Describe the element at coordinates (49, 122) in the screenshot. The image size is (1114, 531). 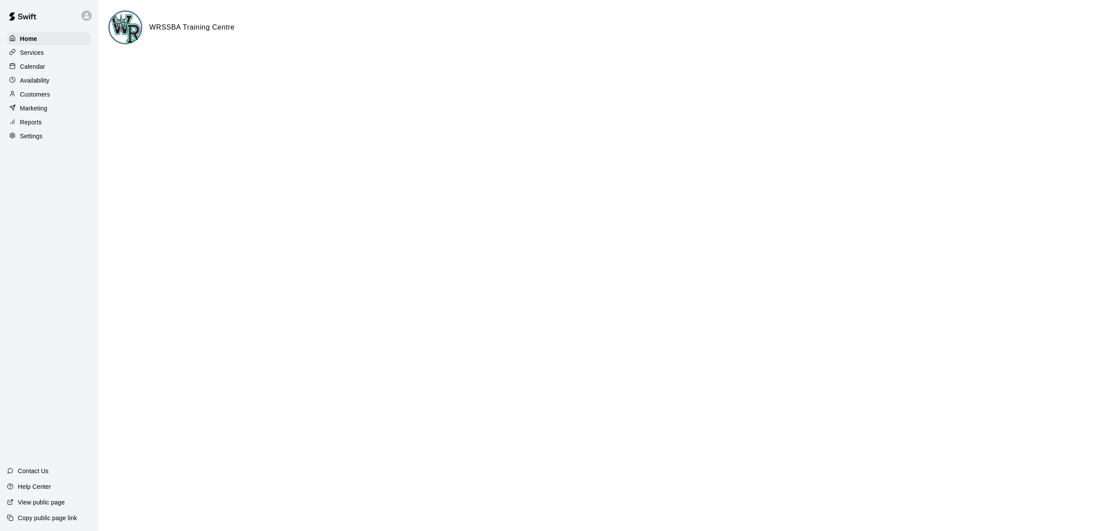
I see `a: Reports` at that location.